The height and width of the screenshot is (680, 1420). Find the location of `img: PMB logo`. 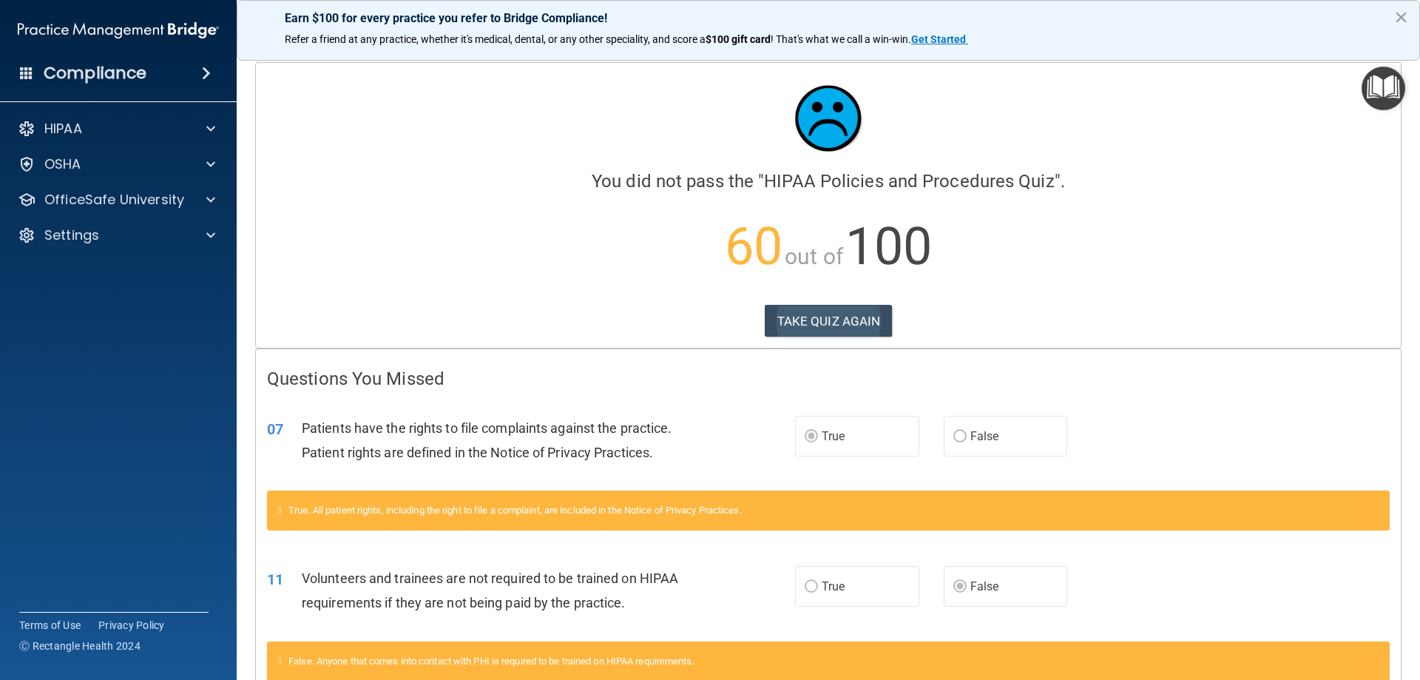

img: PMB logo is located at coordinates (118, 30).